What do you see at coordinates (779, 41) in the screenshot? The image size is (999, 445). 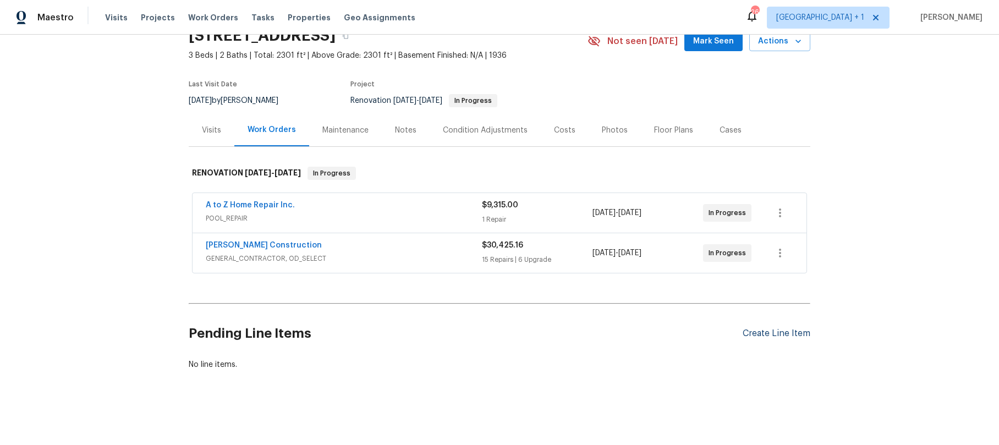 I see `span: Actions` at bounding box center [779, 41].